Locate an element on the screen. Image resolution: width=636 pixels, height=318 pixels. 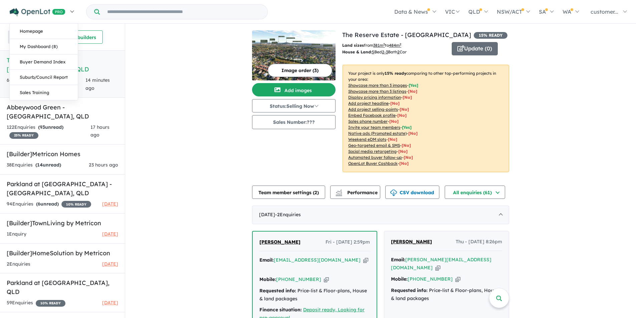
u: Showcase more than 3 listings is located at coordinates (377, 91).